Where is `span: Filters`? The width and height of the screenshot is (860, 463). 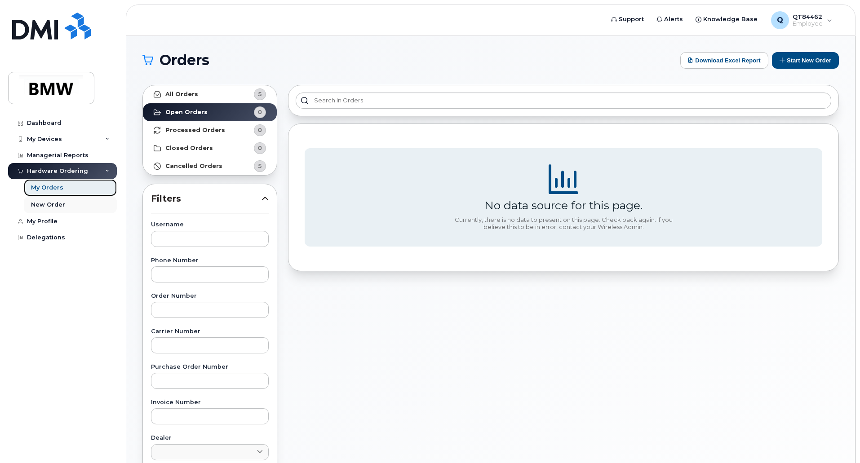
span: Filters is located at coordinates (206, 199).